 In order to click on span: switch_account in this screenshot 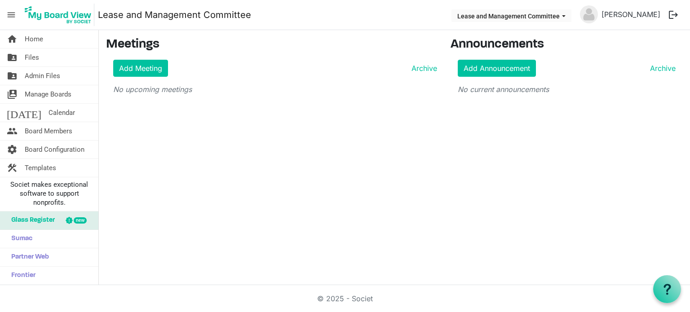, I will do `click(12, 94)`.